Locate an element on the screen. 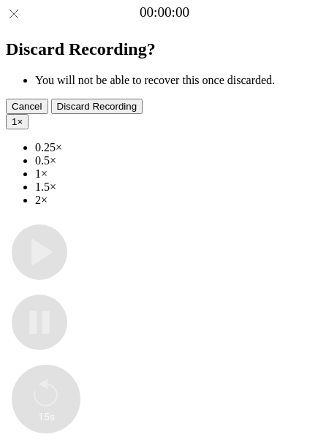 Image resolution: width=329 pixels, height=440 pixels. li: 2× is located at coordinates (179, 200).